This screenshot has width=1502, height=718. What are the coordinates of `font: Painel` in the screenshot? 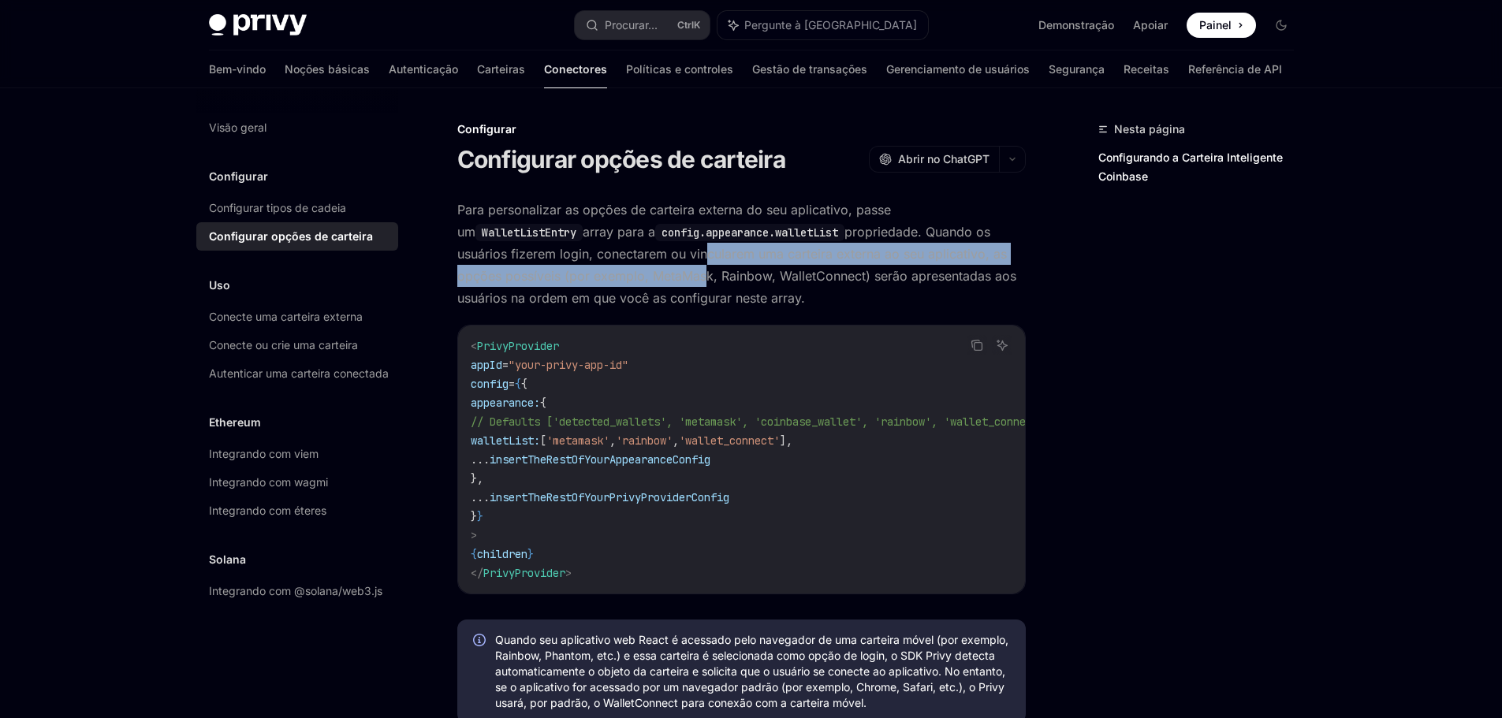 It's located at (1215, 24).